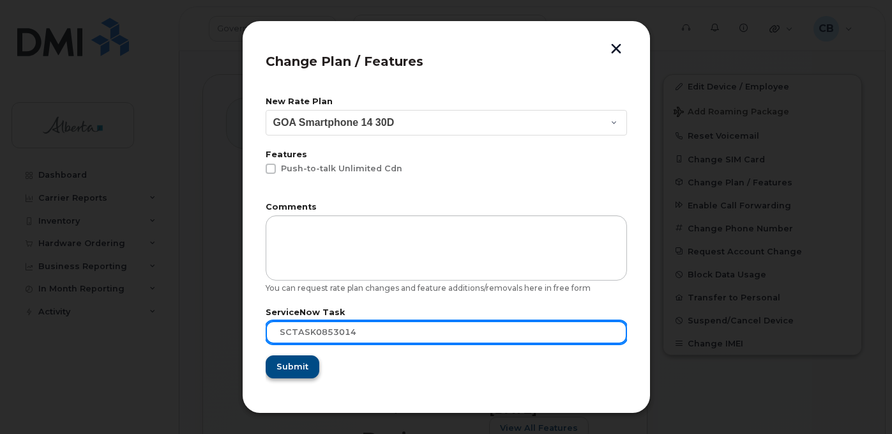  Describe the element at coordinates (344, 61) in the screenshot. I see `span: Change Plan / Features` at that location.